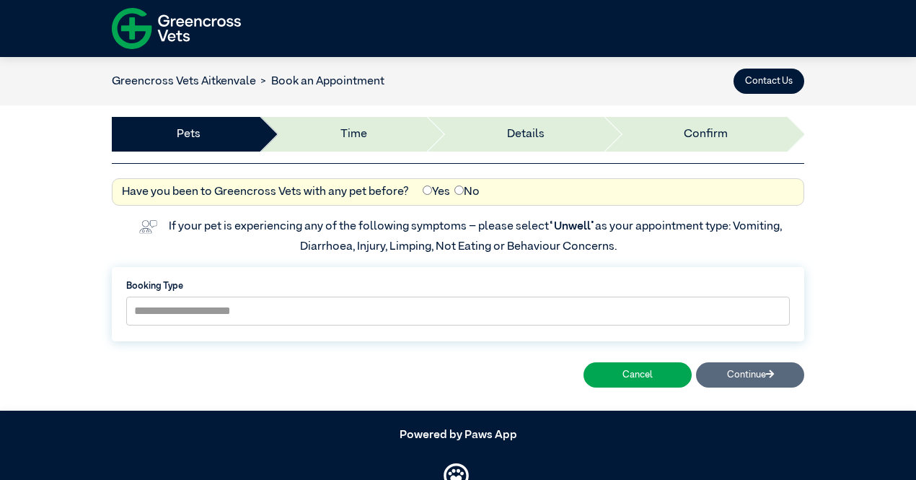 This screenshot has height=480, width=916. I want to click on a: Greencross Vets Aitkenvale, so click(184, 82).